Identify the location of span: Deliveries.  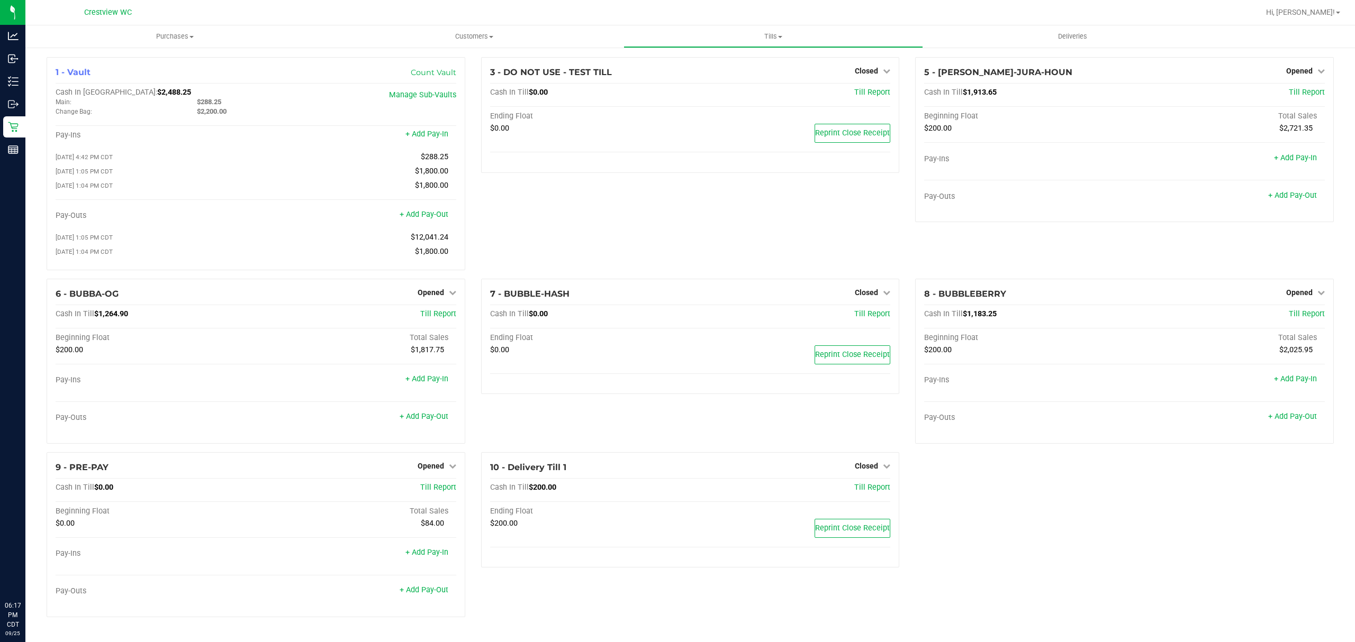
(1072, 37).